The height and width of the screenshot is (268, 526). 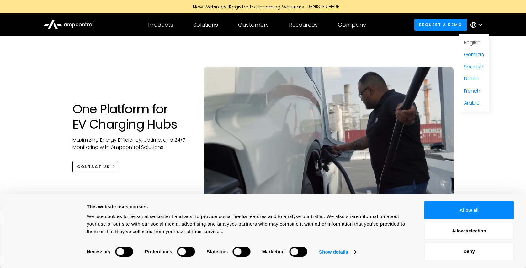 What do you see at coordinates (472, 103) in the screenshot?
I see `a: Arabic` at bounding box center [472, 103].